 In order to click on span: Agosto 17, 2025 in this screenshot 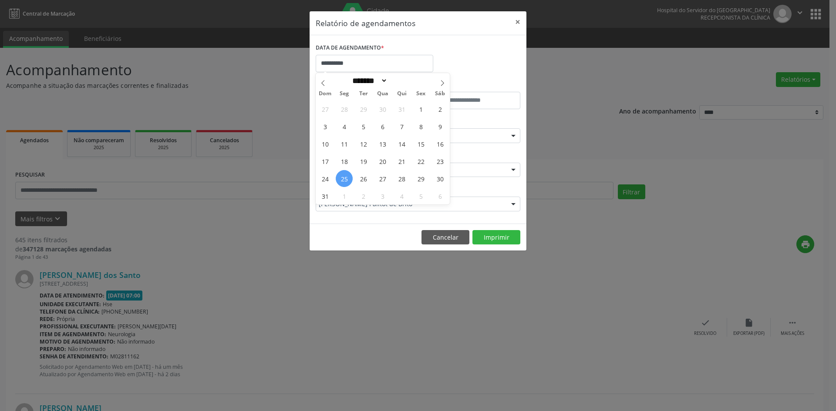, I will do `click(325, 161)`.